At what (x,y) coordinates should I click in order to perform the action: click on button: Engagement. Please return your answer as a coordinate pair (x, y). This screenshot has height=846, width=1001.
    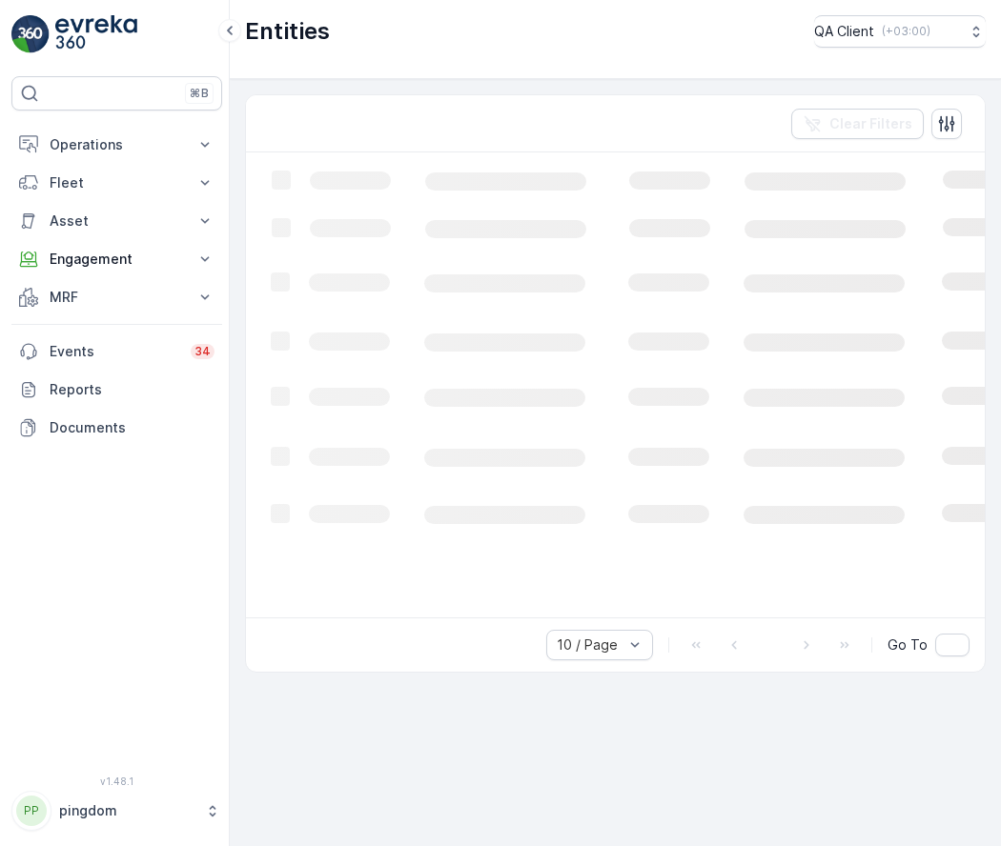
    Looking at the image, I should click on (116, 259).